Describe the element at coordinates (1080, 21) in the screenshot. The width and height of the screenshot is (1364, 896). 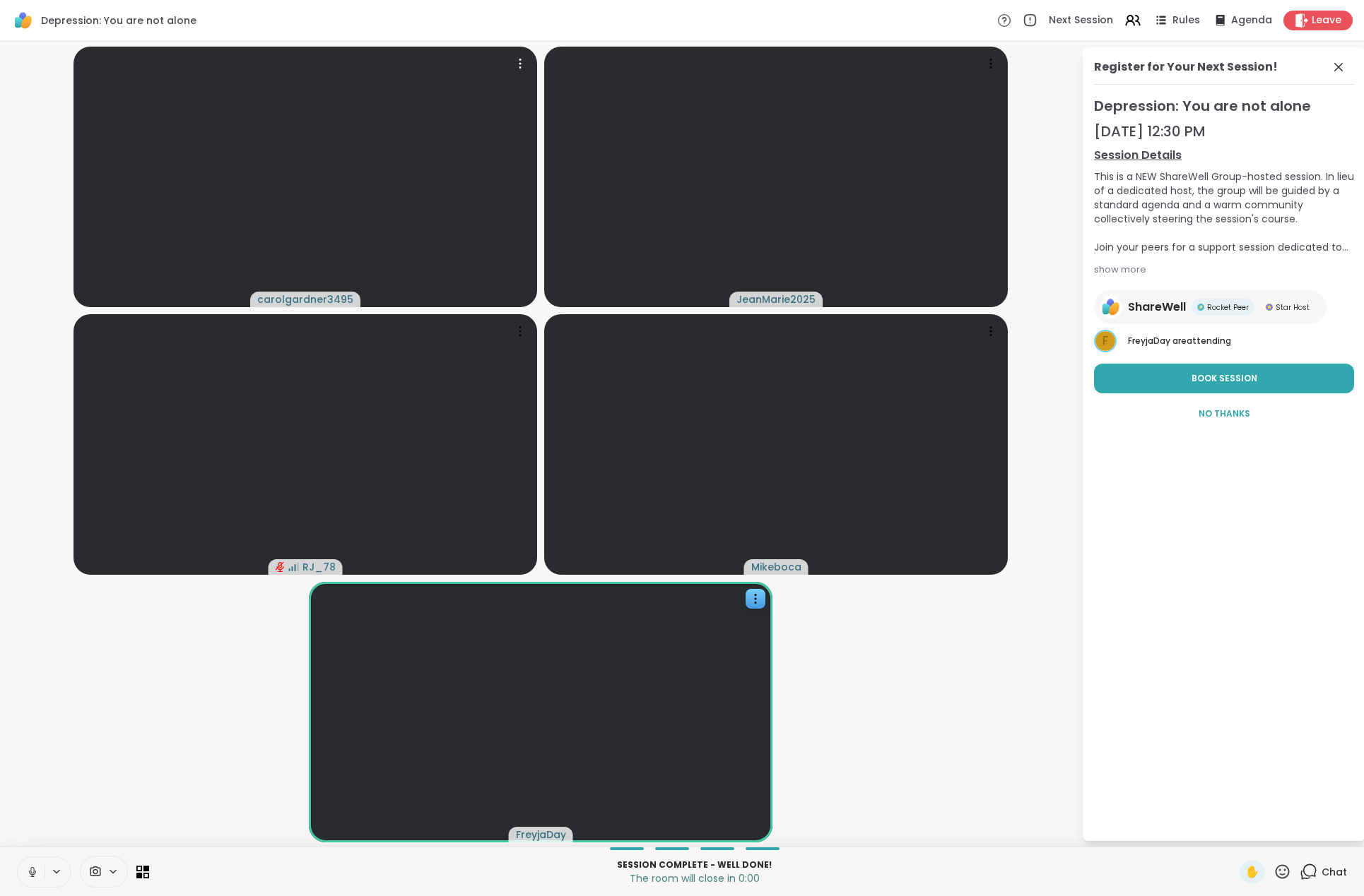
I see `span: Next Session` at that location.